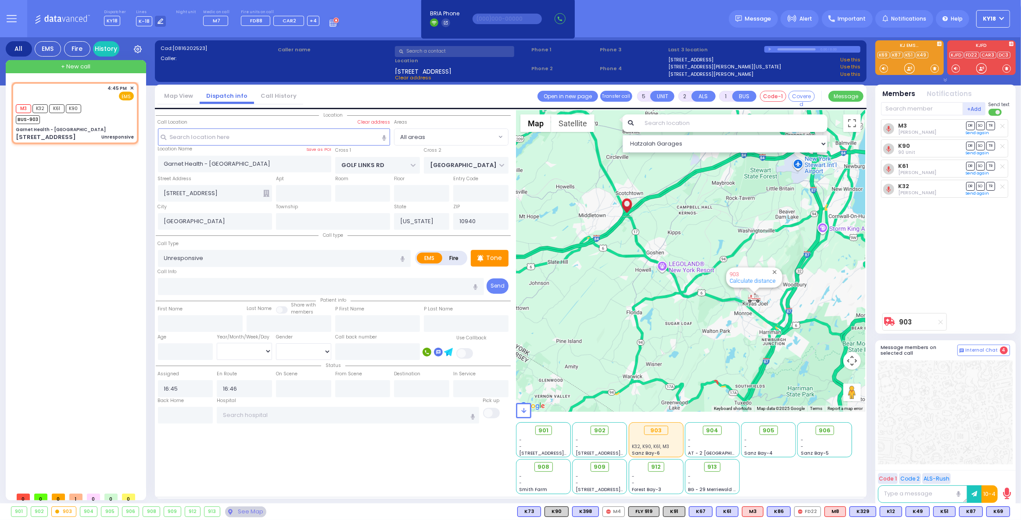 The width and height of the screenshot is (1021, 520). What do you see at coordinates (572, 123) in the screenshot?
I see `button: Show satellite imagery` at bounding box center [572, 123].